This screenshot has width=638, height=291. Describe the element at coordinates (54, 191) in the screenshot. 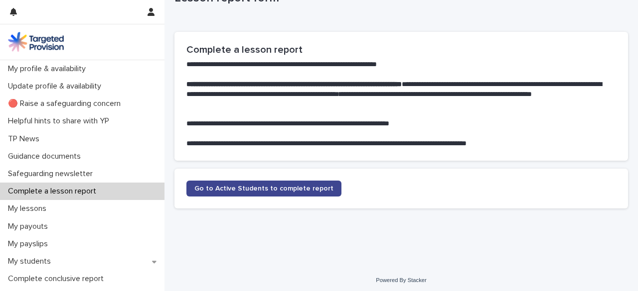

I see `p: Complete a lesson report` at that location.